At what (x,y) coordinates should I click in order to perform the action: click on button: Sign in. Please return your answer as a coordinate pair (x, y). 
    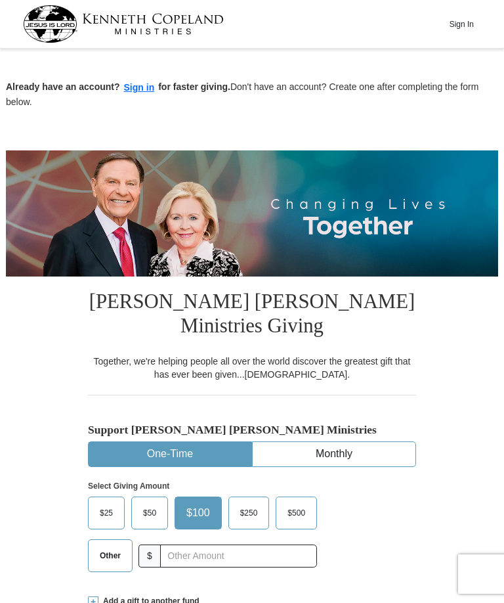
    Looking at the image, I should click on (139, 87).